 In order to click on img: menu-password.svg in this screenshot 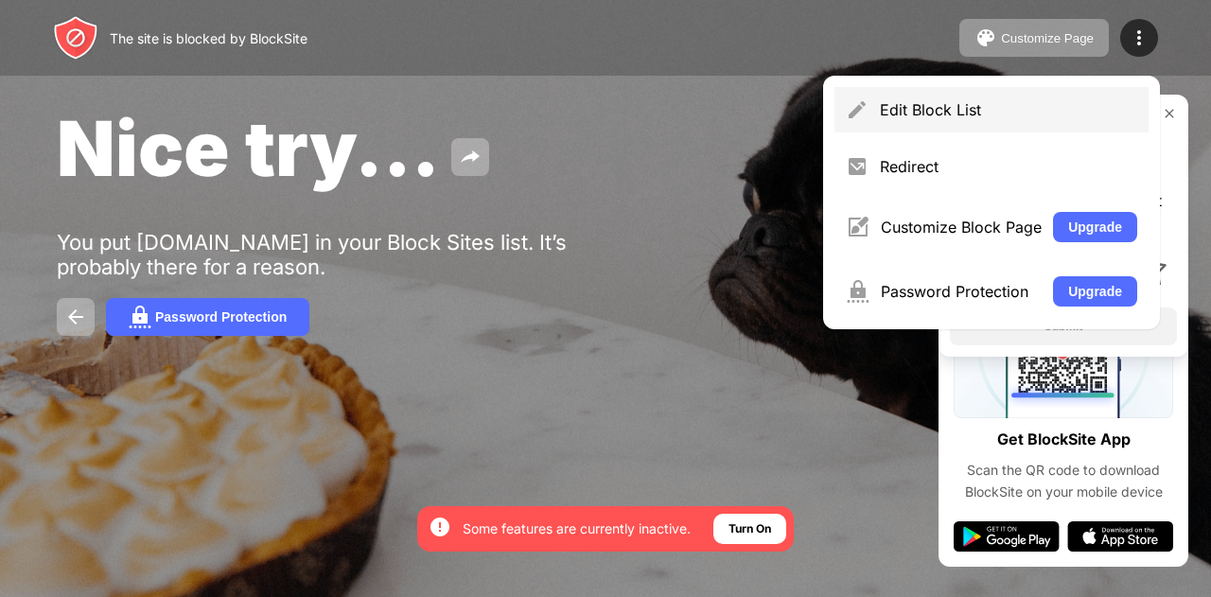, I will do `click(857, 292)`.